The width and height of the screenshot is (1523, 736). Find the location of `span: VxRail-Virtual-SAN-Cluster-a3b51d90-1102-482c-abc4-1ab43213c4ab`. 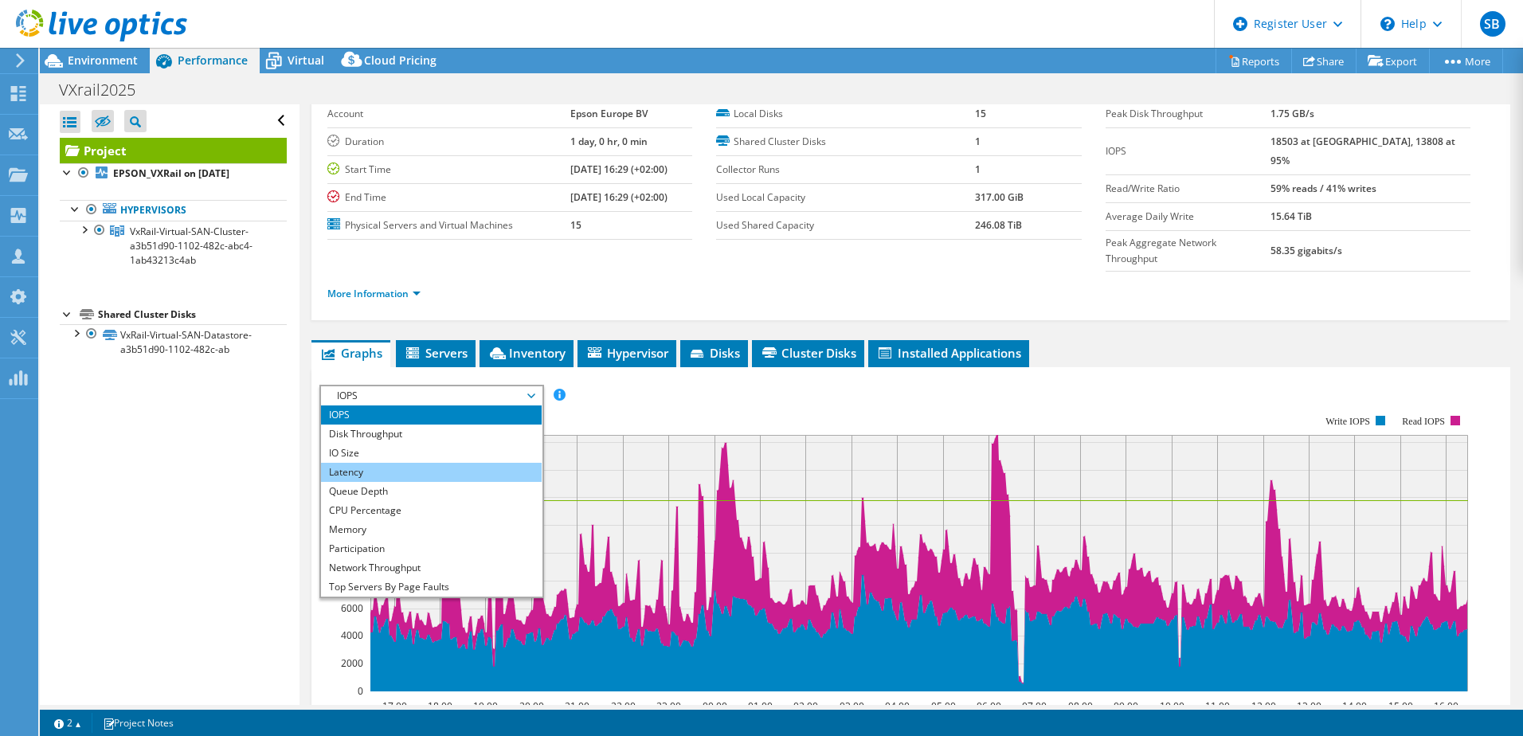

span: VxRail-Virtual-SAN-Cluster-a3b51d90-1102-482c-abc4-1ab43213c4ab is located at coordinates (191, 245).